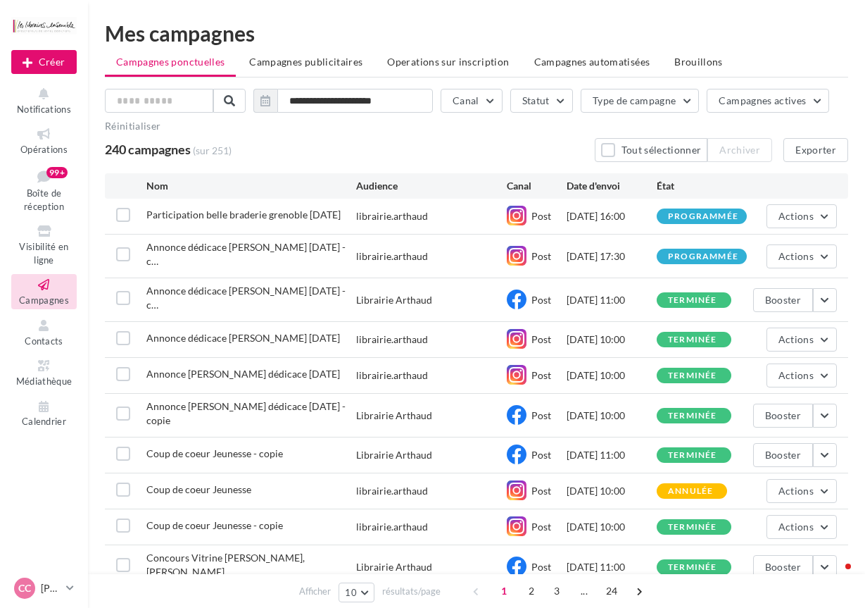 This screenshot has width=865, height=608. Describe the element at coordinates (472, 101) in the screenshot. I see `button: Canal` at that location.